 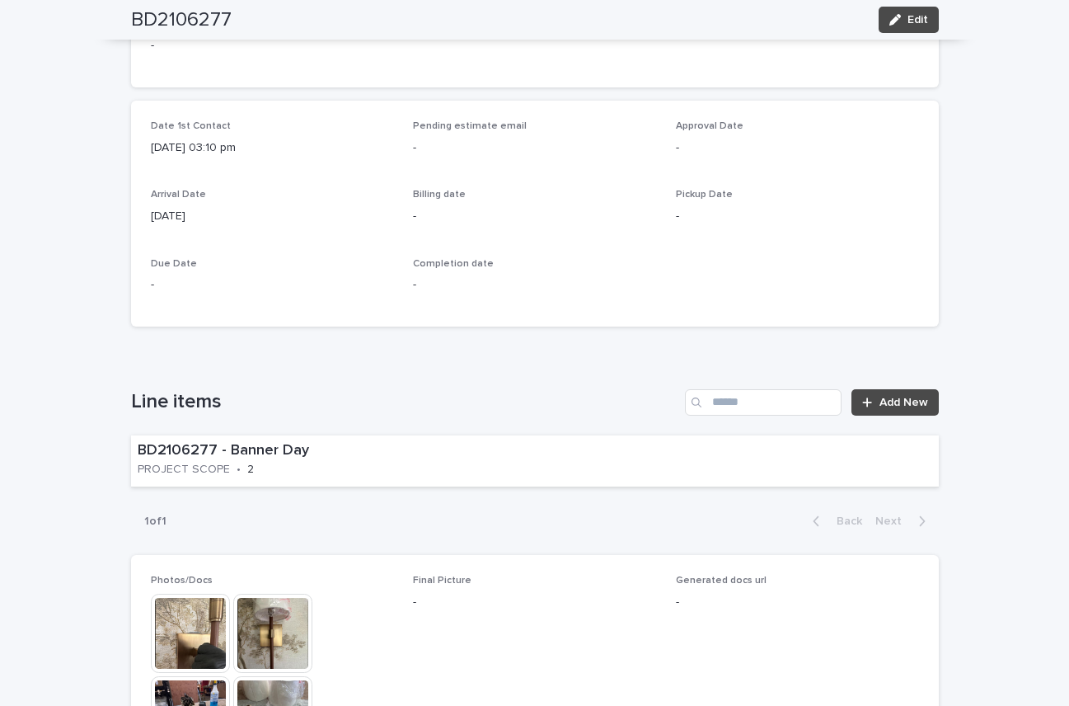 What do you see at coordinates (704, 195) in the screenshot?
I see `span: Pickup Date` at bounding box center [704, 195].